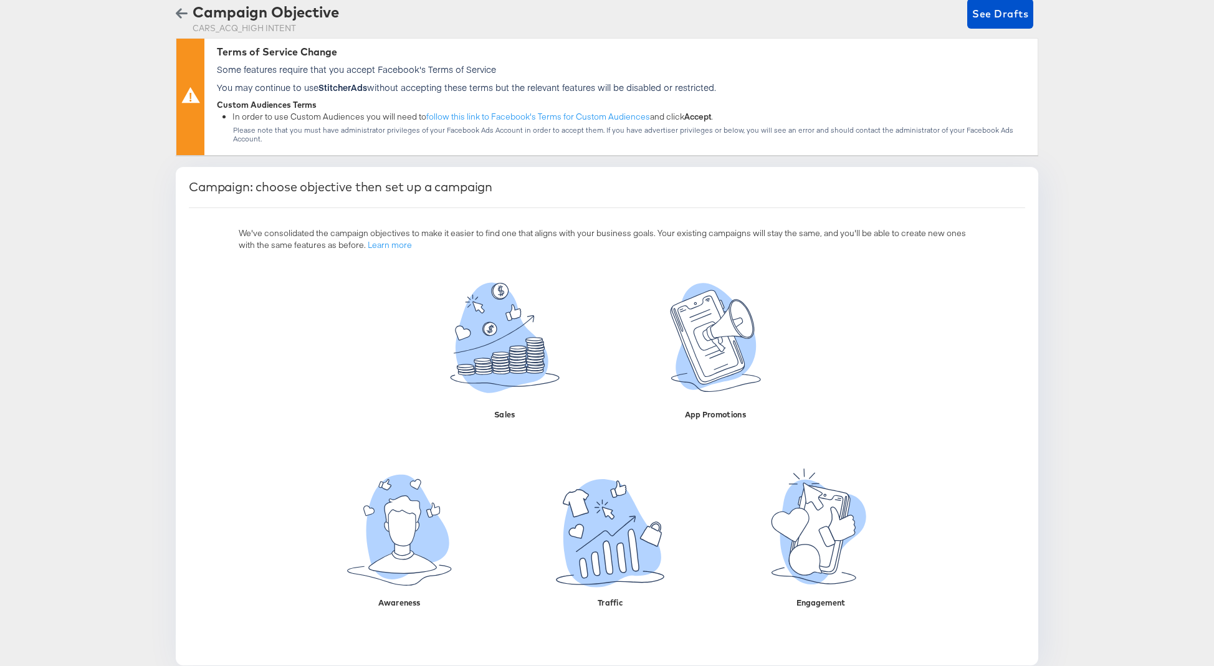 This screenshot has height=666, width=1214. What do you see at coordinates (266, 12) in the screenshot?
I see `div: Campaign Objective` at bounding box center [266, 12].